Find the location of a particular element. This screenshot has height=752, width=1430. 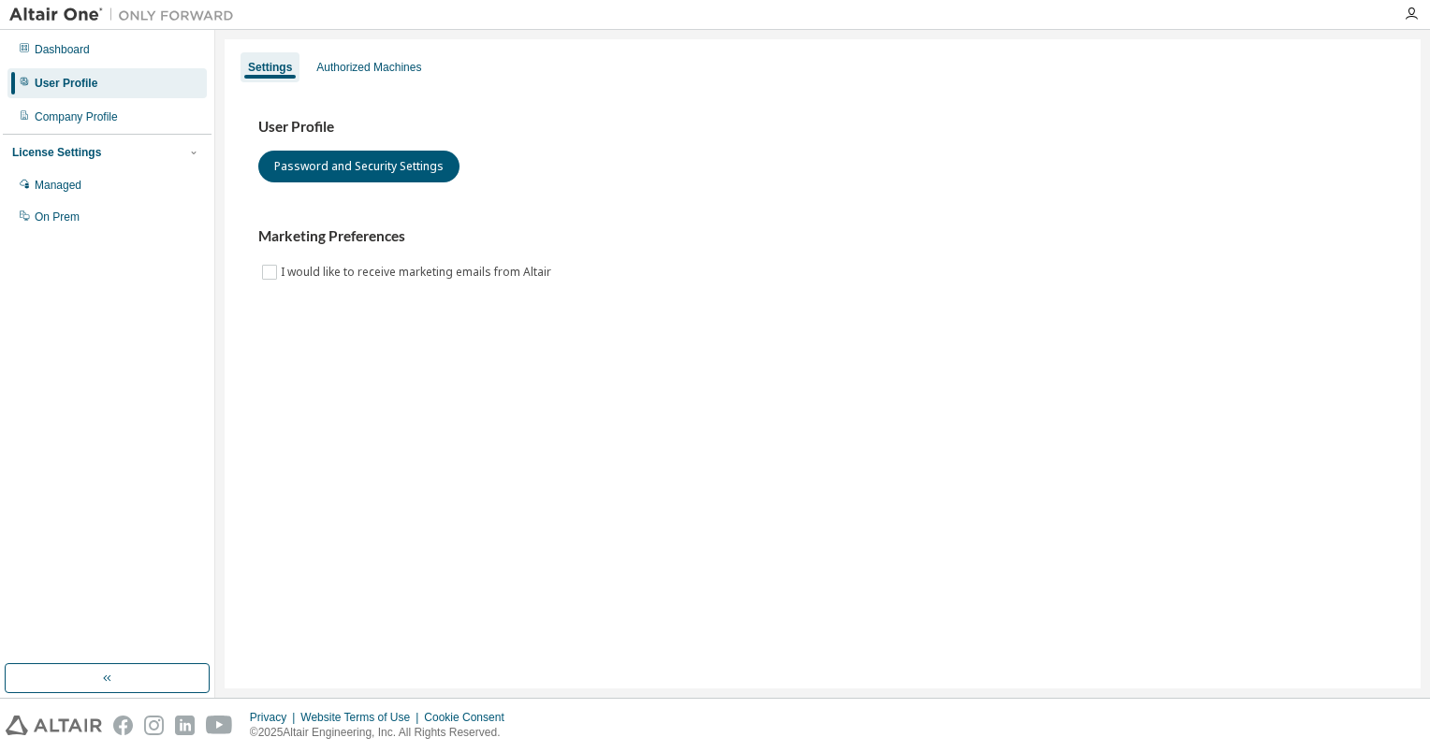

div: User Profile is located at coordinates (66, 83).